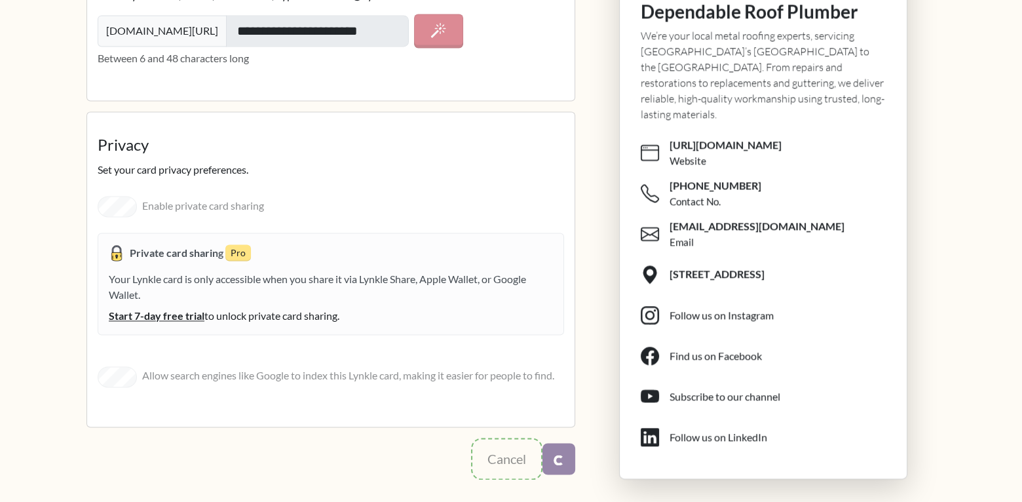 The image size is (1022, 502). I want to click on div: Website, so click(688, 161).